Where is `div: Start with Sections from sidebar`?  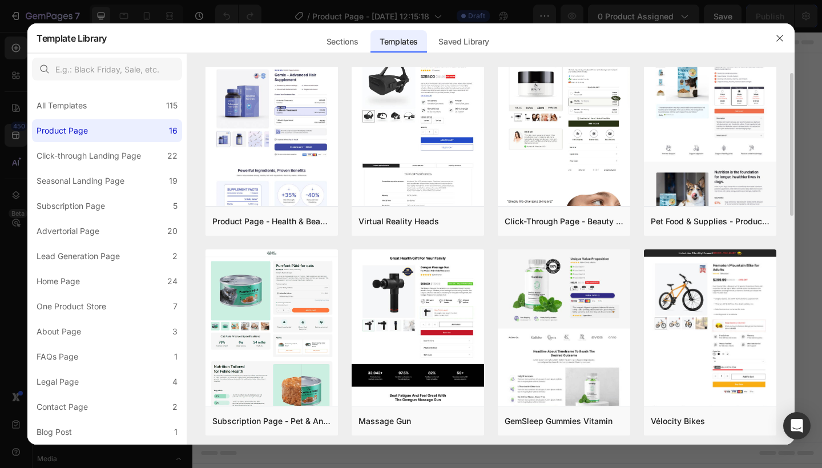
div: Start with Sections from sidebar is located at coordinates (343, 247).